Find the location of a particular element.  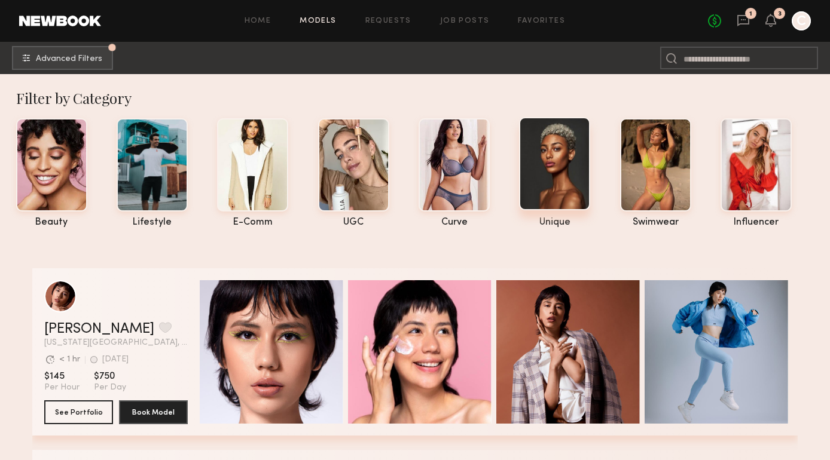

a: See Portfolio is located at coordinates (78, 413).